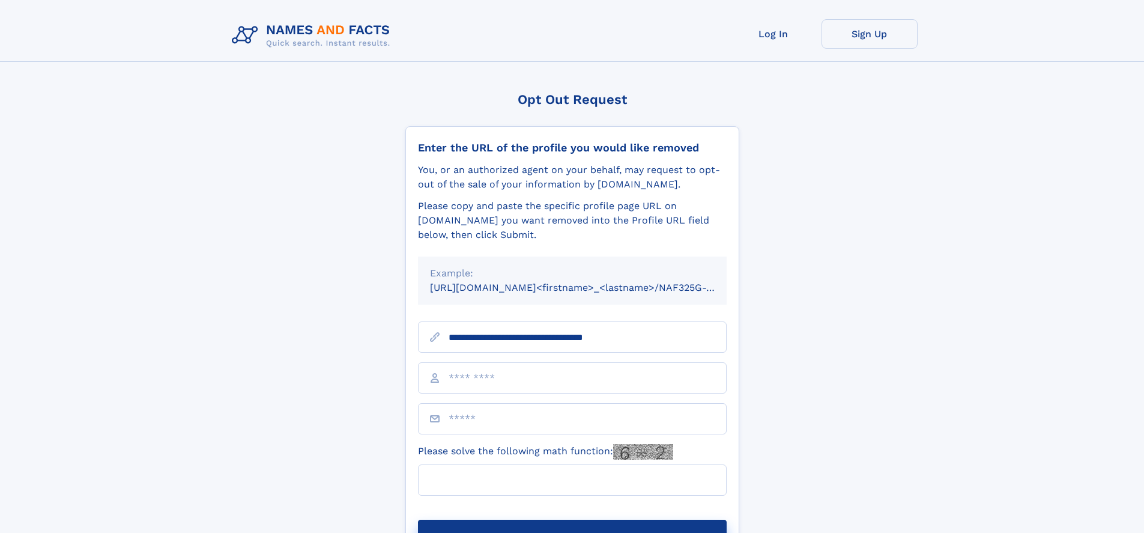  What do you see at coordinates (774, 34) in the screenshot?
I see `a: Log In` at bounding box center [774, 34].